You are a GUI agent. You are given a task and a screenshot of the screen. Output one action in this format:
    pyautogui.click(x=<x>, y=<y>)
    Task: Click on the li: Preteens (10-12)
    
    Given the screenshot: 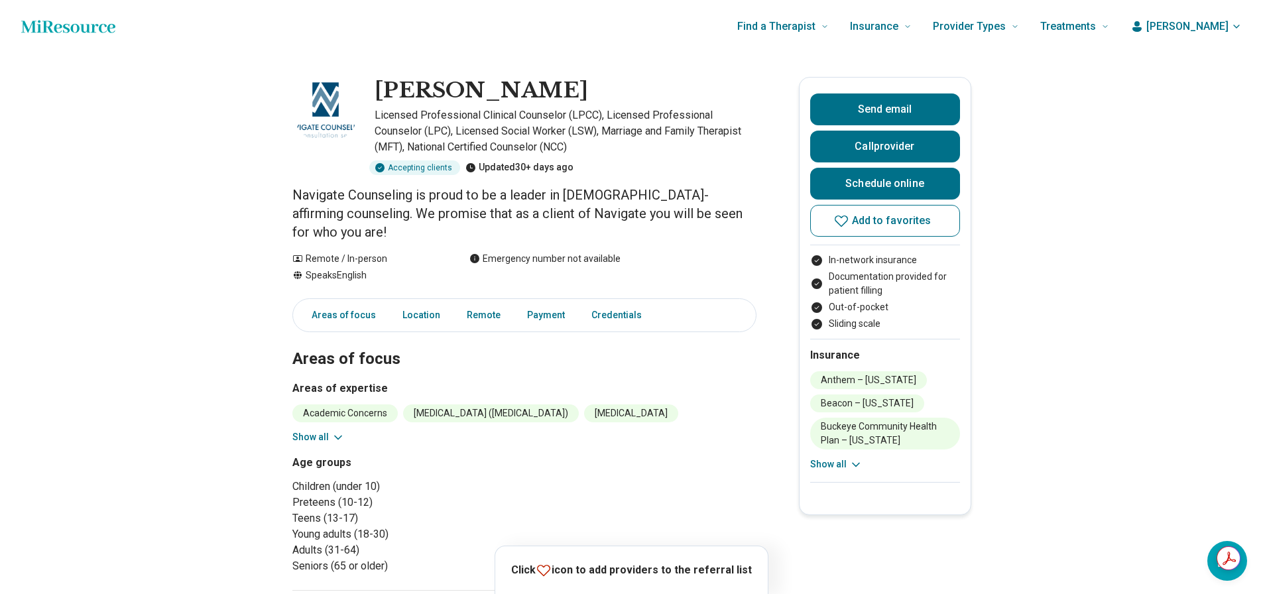 What is the action you would take?
    pyautogui.click(x=406, y=503)
    